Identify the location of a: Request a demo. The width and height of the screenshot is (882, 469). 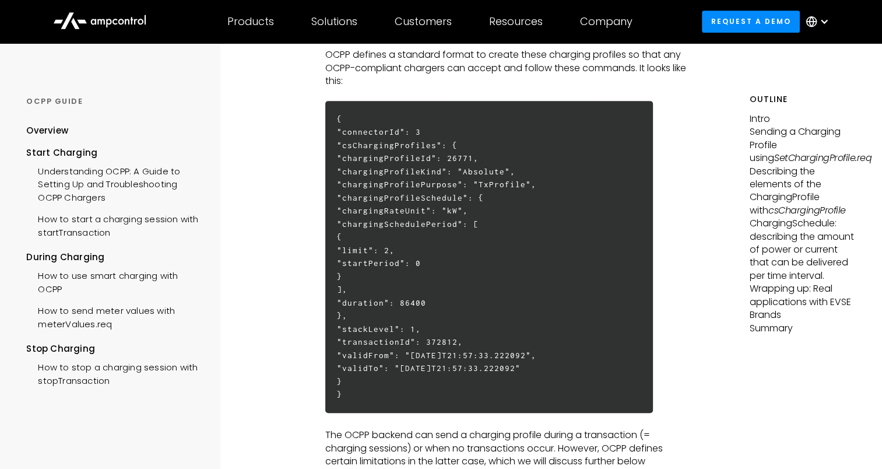
(751, 21).